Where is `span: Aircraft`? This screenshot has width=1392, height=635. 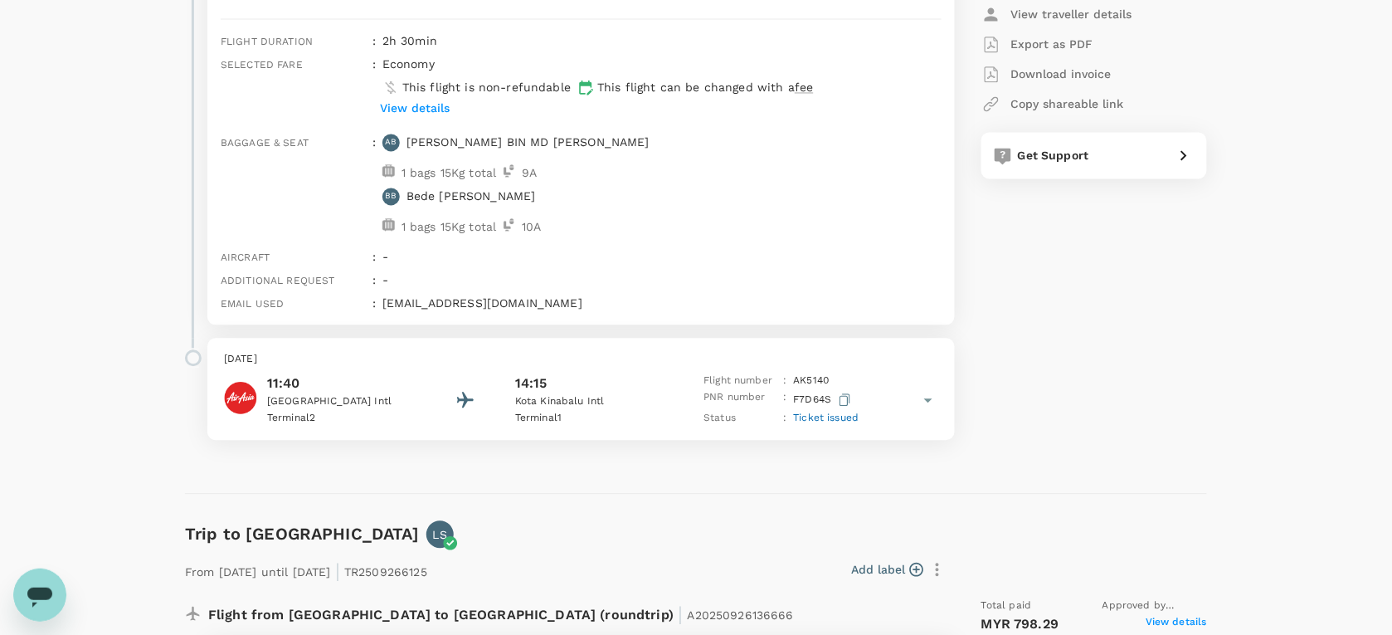 span: Aircraft is located at coordinates (245, 257).